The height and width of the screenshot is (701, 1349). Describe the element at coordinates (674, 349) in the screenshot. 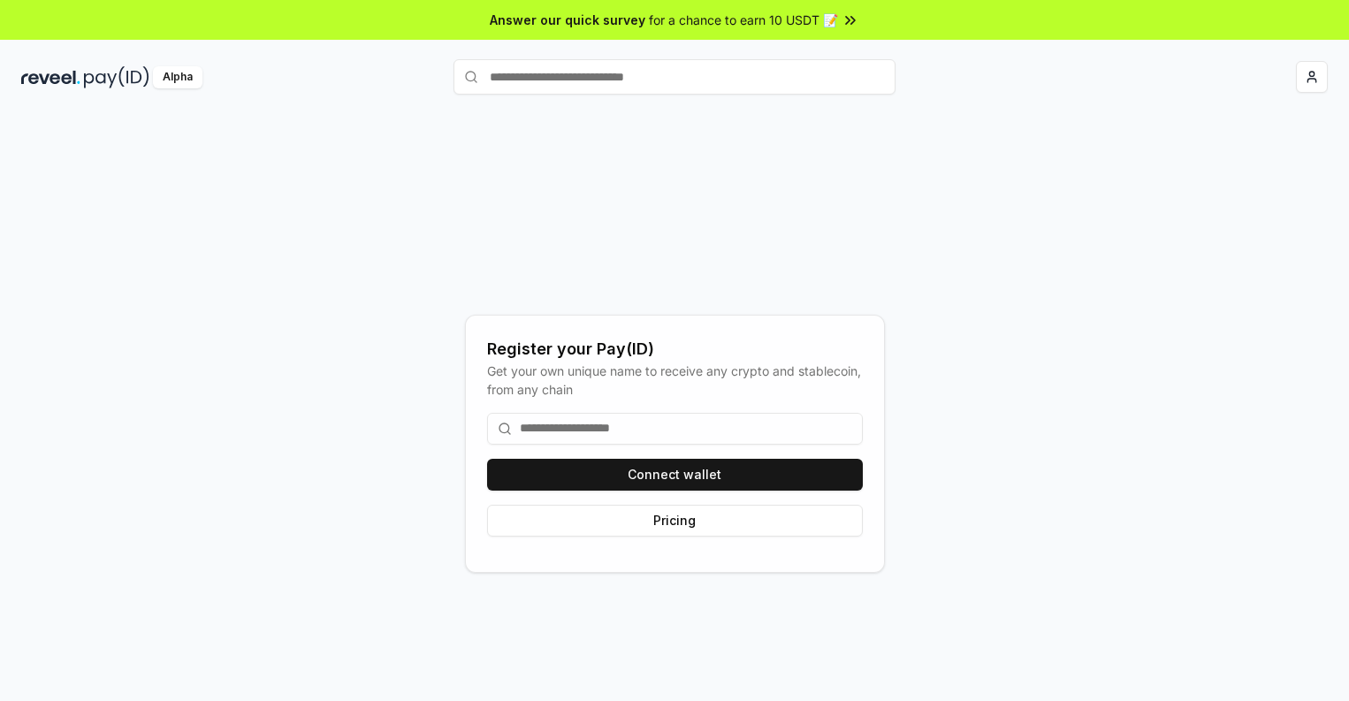

I see `div: Register your Pay(ID)` at that location.